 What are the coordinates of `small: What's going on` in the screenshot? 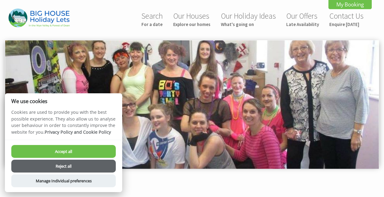 It's located at (249, 24).